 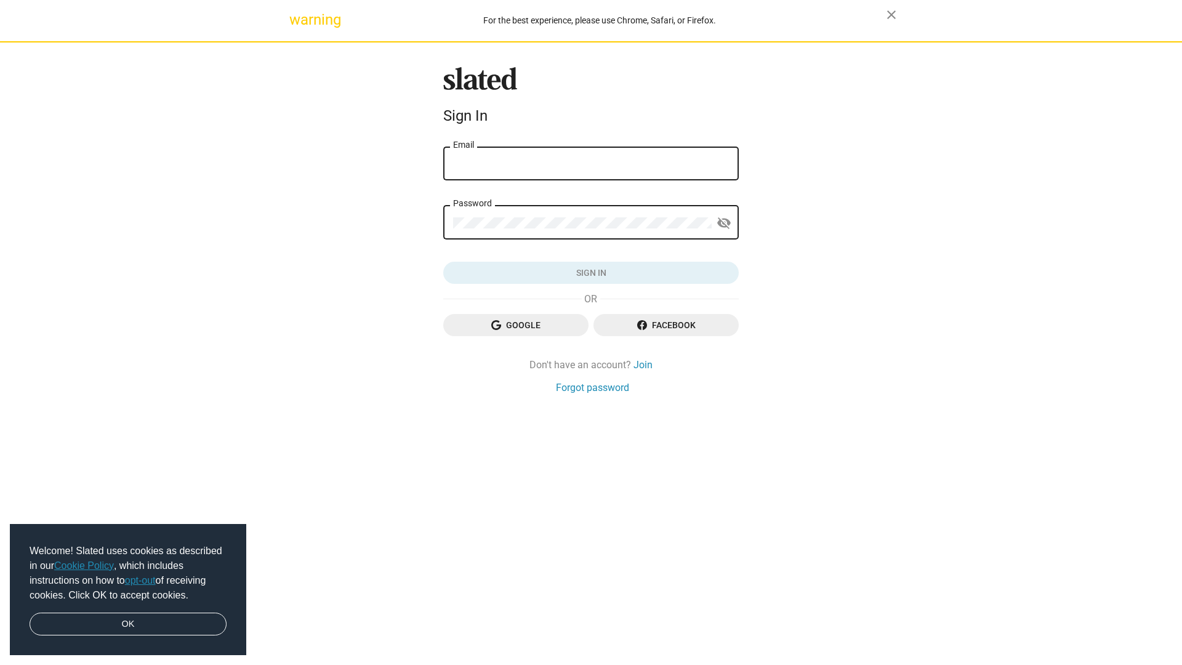 What do you see at coordinates (724, 223) in the screenshot?
I see `button: Show password` at bounding box center [724, 223].